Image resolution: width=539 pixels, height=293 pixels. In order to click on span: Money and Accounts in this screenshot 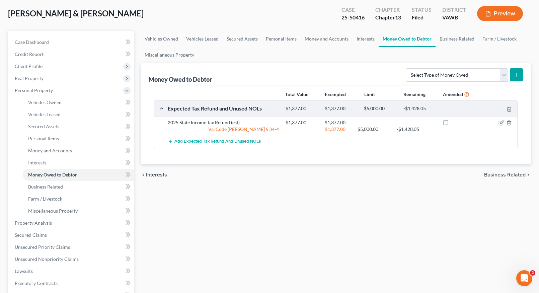, I will do `click(50, 150)`.